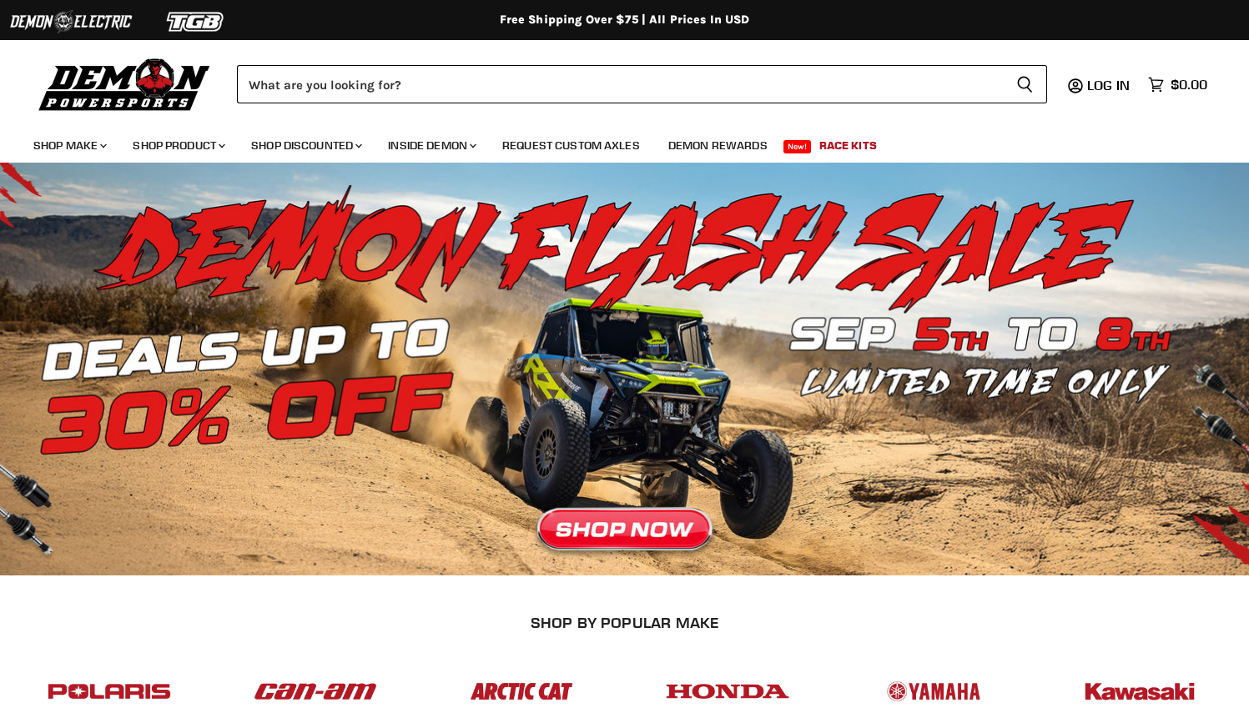  Describe the element at coordinates (124, 83) in the screenshot. I see `img: Demon Powersports` at that location.